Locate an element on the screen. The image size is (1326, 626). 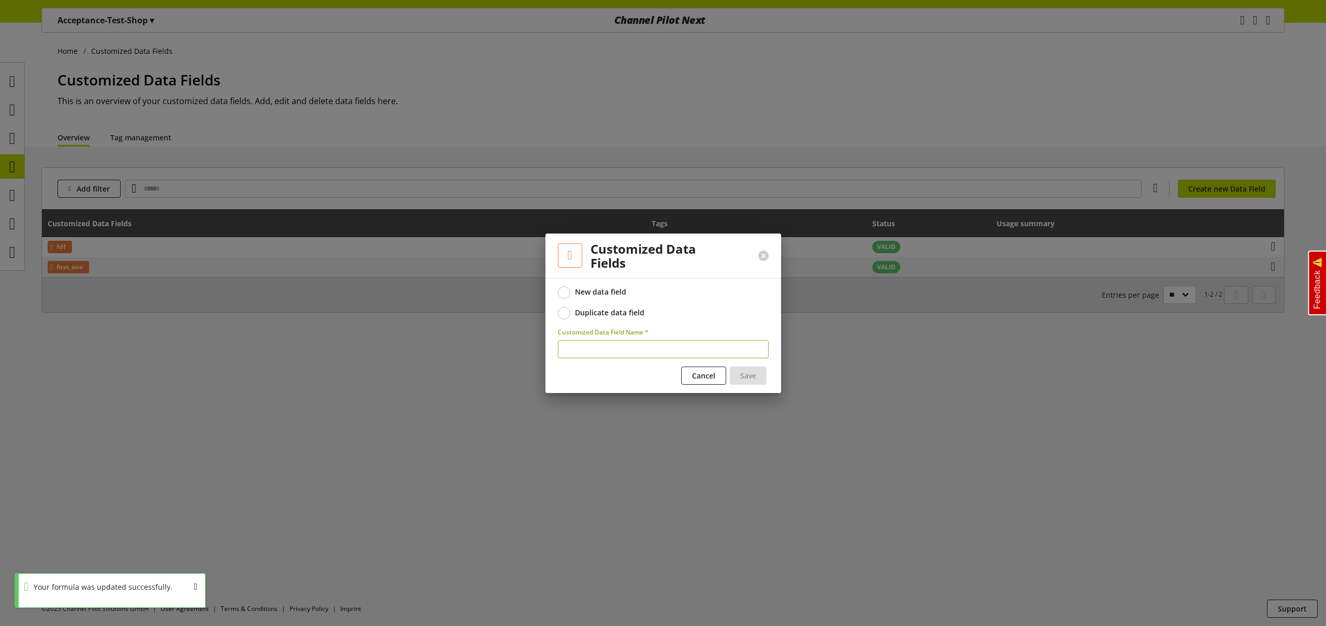
span: Cancel is located at coordinates (704, 376).